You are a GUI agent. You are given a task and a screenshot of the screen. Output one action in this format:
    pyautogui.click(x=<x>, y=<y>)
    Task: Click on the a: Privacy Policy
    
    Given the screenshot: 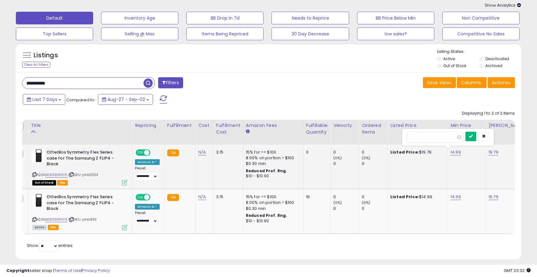 What is the action you would take?
    pyautogui.click(x=96, y=271)
    